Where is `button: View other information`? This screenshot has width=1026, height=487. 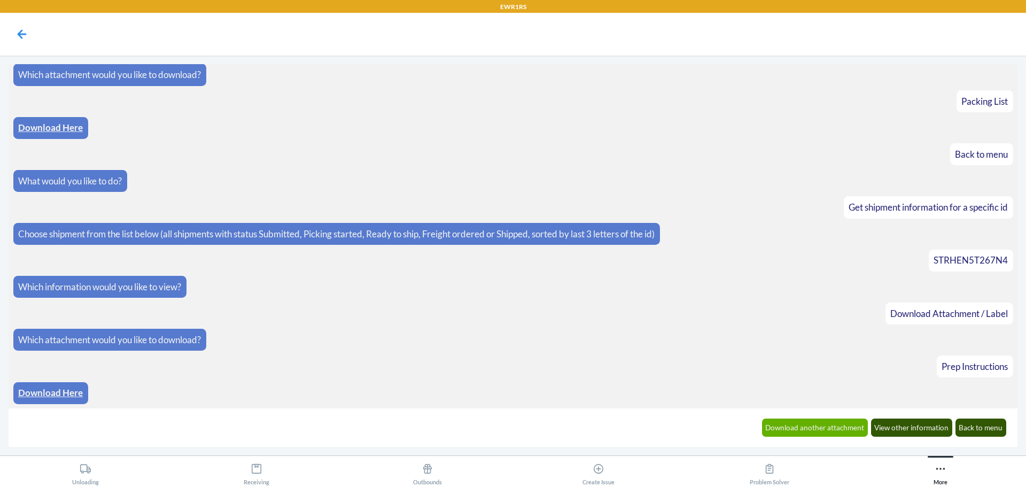 button: View other information is located at coordinates (912, 428).